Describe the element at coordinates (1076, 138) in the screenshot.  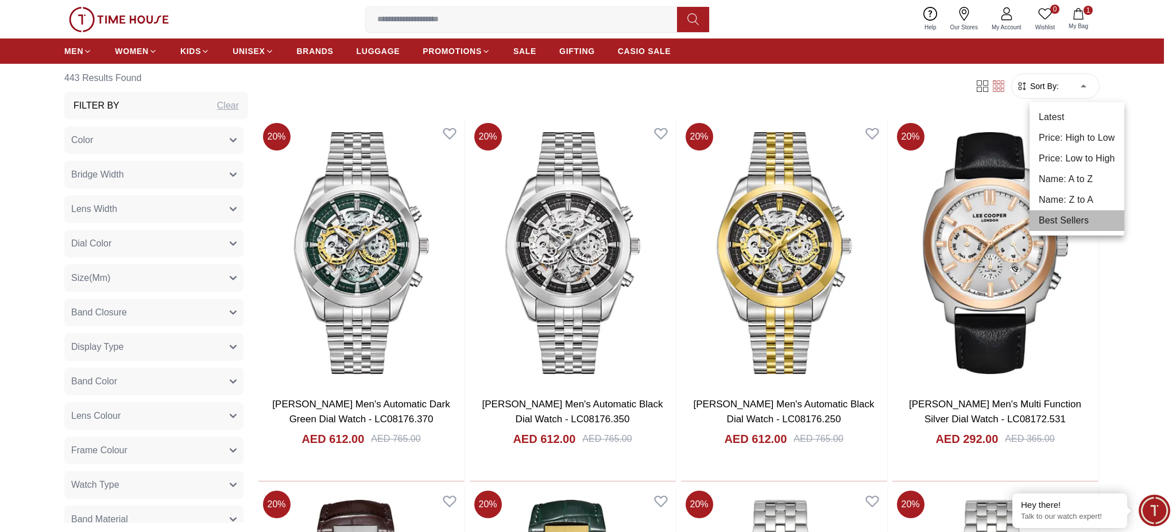
I see `li: Price: High to Low` at that location.